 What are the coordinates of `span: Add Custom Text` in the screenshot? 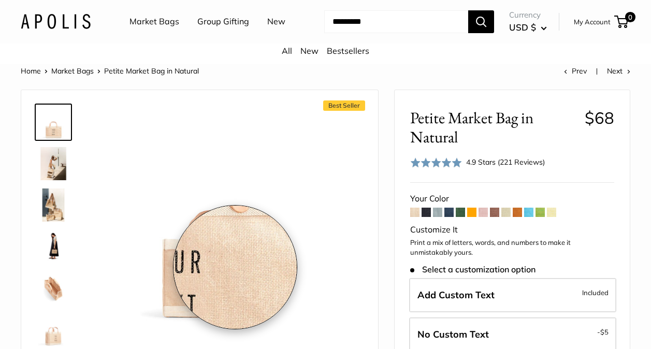 It's located at (455, 294).